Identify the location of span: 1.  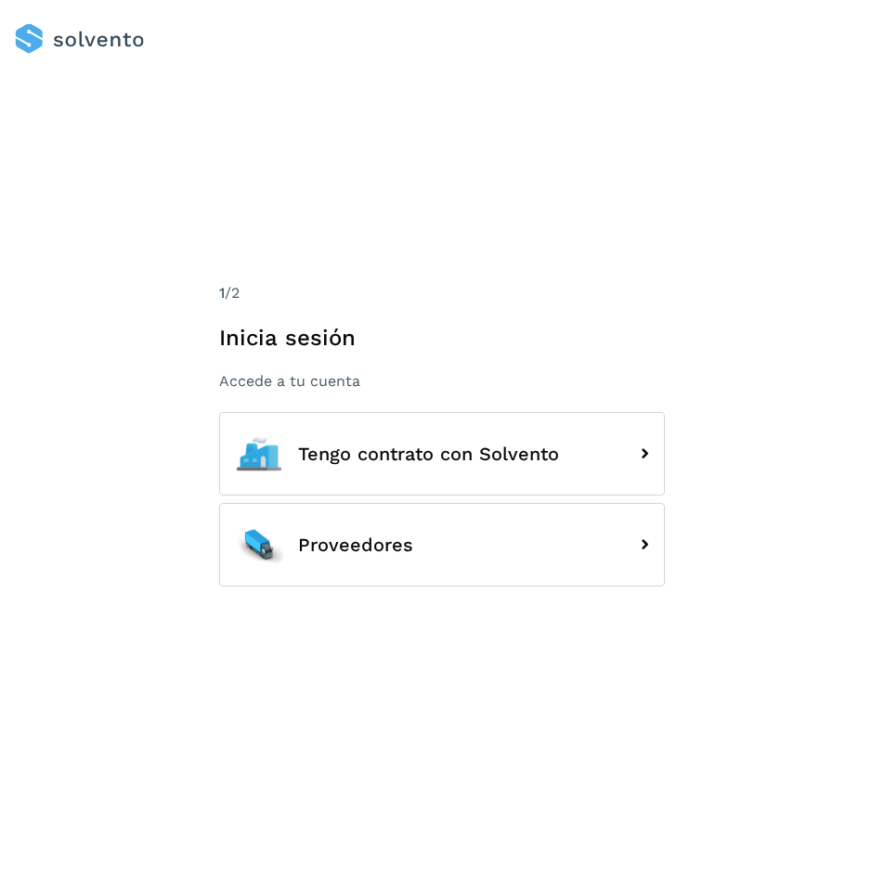
(222, 292).